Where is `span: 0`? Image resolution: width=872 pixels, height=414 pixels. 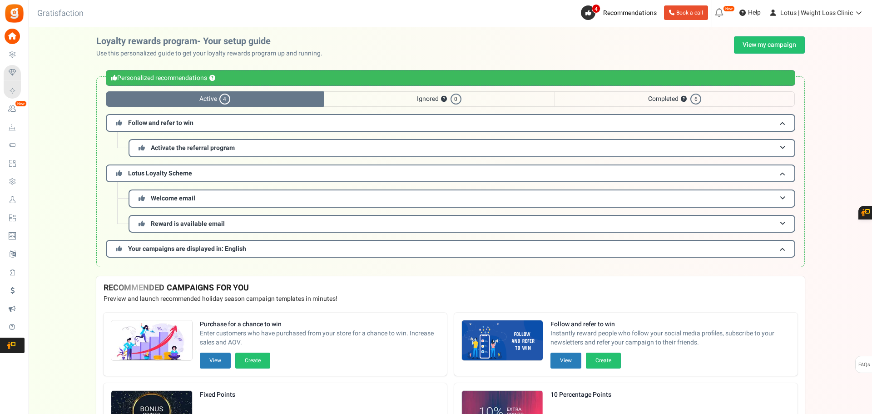
span: 0 is located at coordinates (456, 99).